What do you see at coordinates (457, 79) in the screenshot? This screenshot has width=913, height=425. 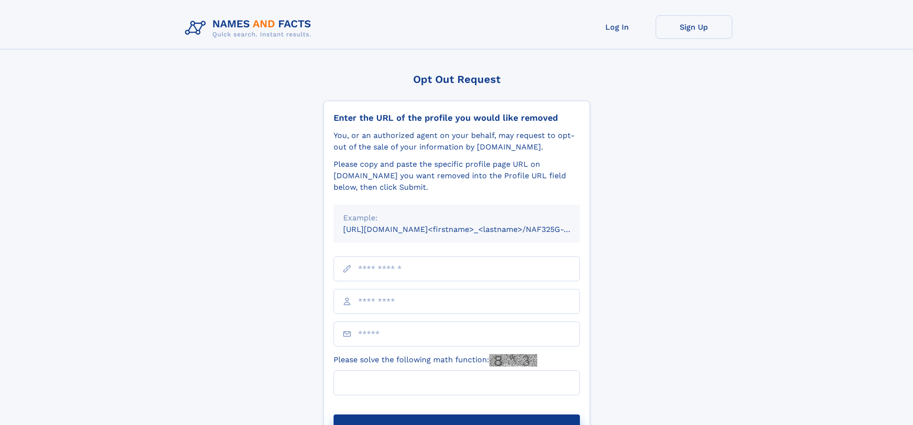 I see `div: Opt Out Request` at bounding box center [457, 79].